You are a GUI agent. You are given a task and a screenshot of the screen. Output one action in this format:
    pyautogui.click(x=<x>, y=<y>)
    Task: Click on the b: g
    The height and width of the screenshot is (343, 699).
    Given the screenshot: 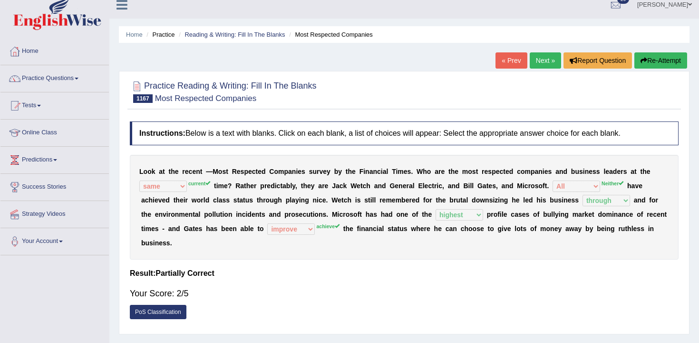 What is the action you would take?
    pyautogui.click(x=307, y=200)
    